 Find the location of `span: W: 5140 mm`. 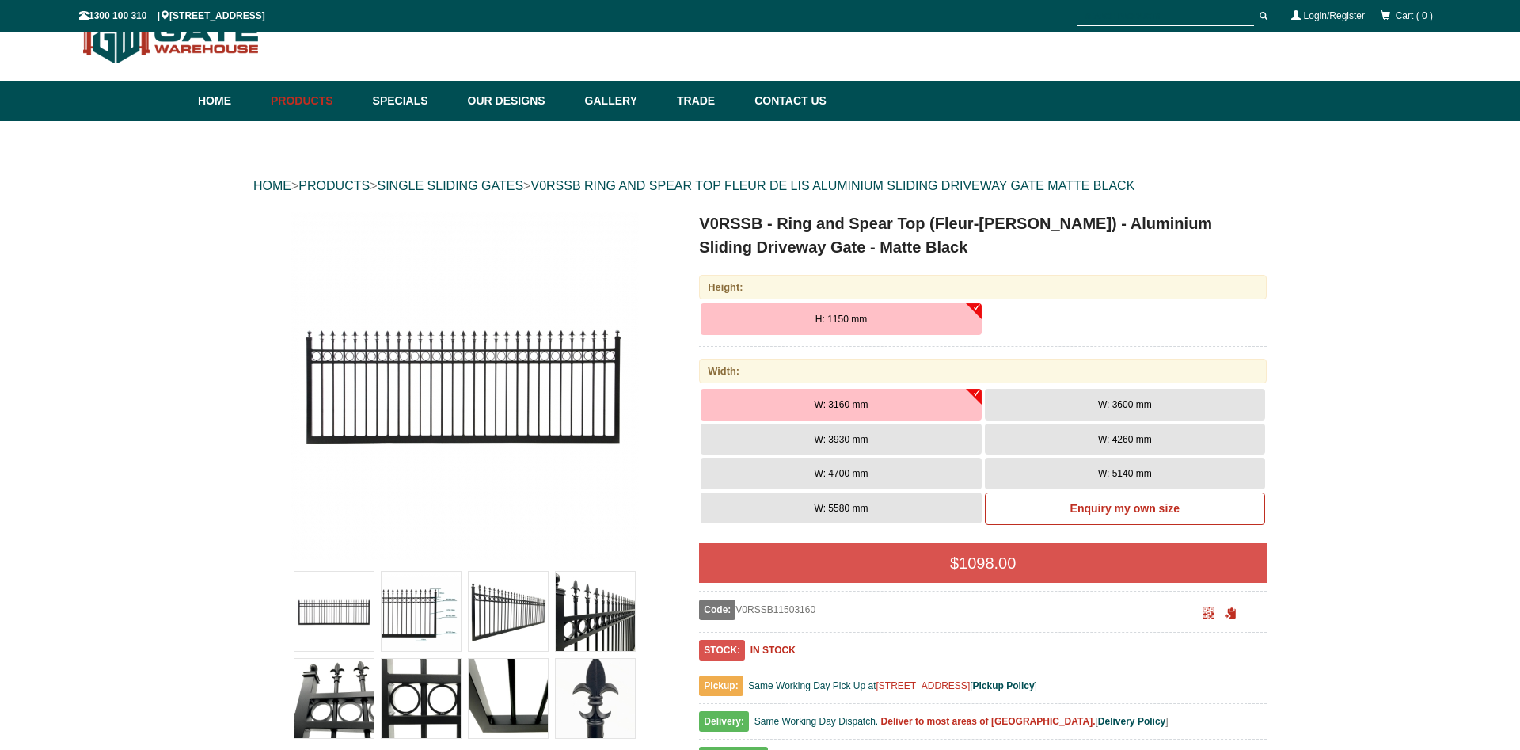

span: W: 5140 mm is located at coordinates (1125, 474).